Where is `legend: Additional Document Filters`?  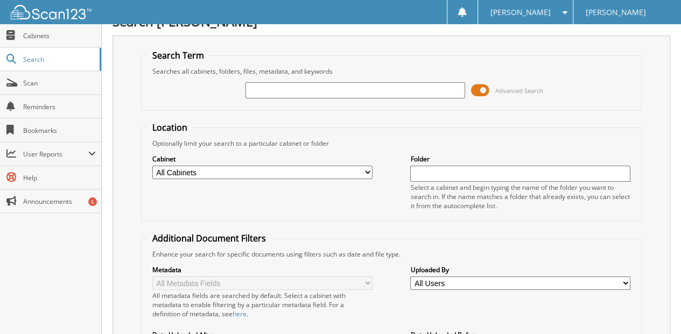
legend: Additional Document Filters is located at coordinates (209, 238).